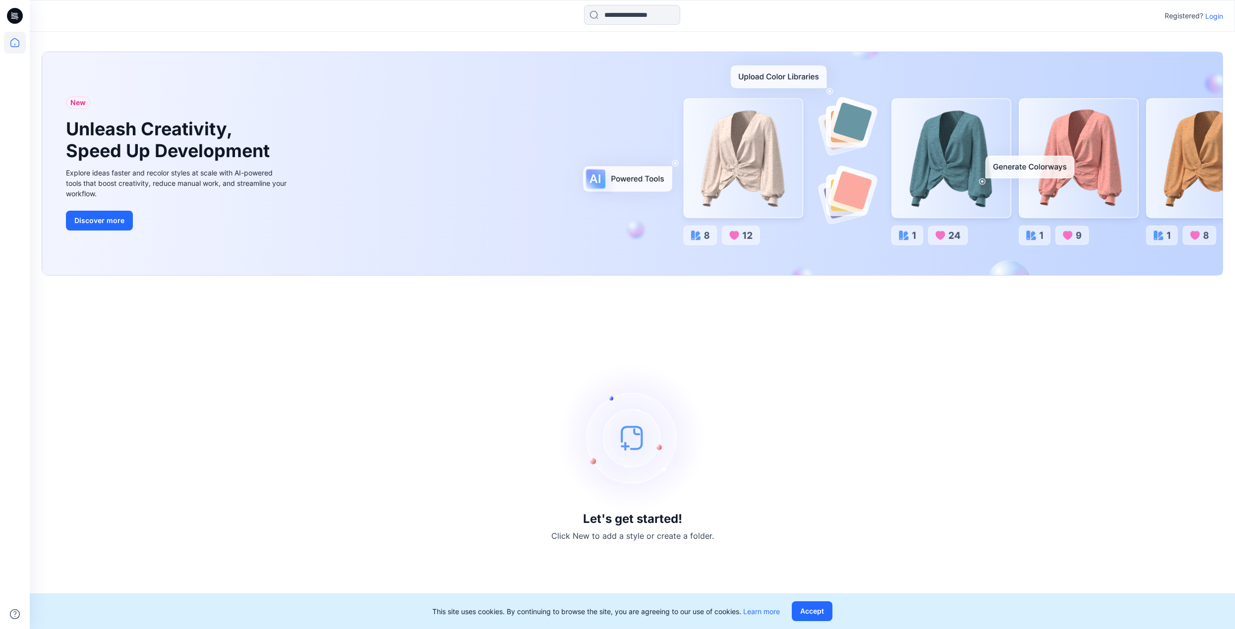 The image size is (1235, 629). What do you see at coordinates (177, 221) in the screenshot?
I see `a: Discover more` at bounding box center [177, 221].